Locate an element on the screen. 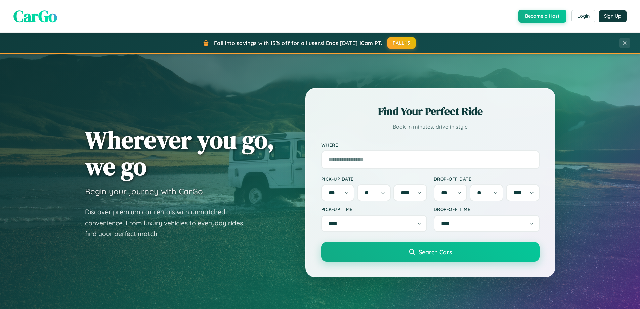  span: CarGo is located at coordinates (35, 16).